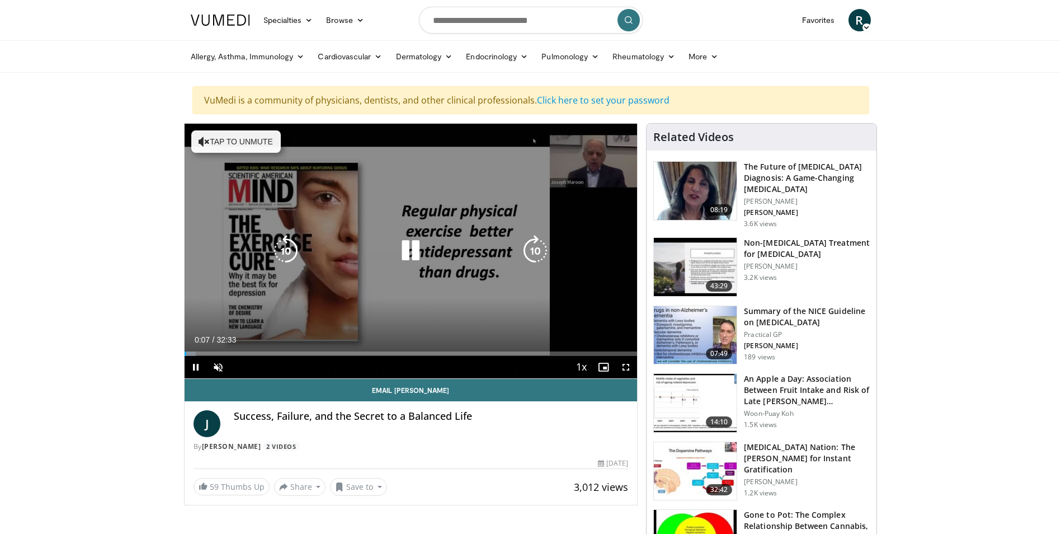 The height and width of the screenshot is (534, 1061). I want to click on button: Enable picture-in-picture mode, so click(604, 367).